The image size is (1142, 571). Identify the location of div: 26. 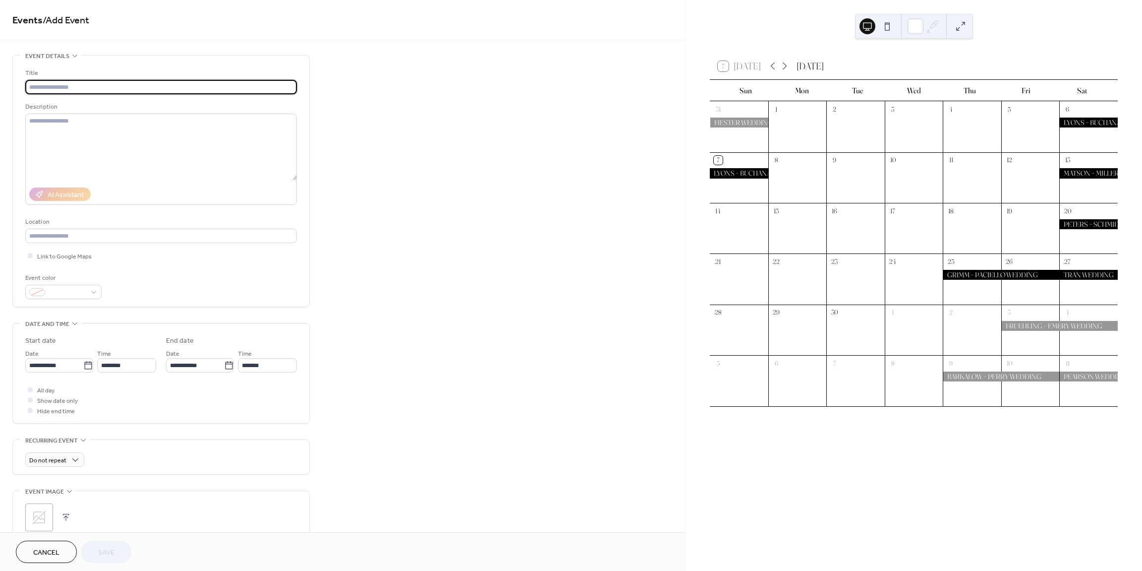
(1009, 262).